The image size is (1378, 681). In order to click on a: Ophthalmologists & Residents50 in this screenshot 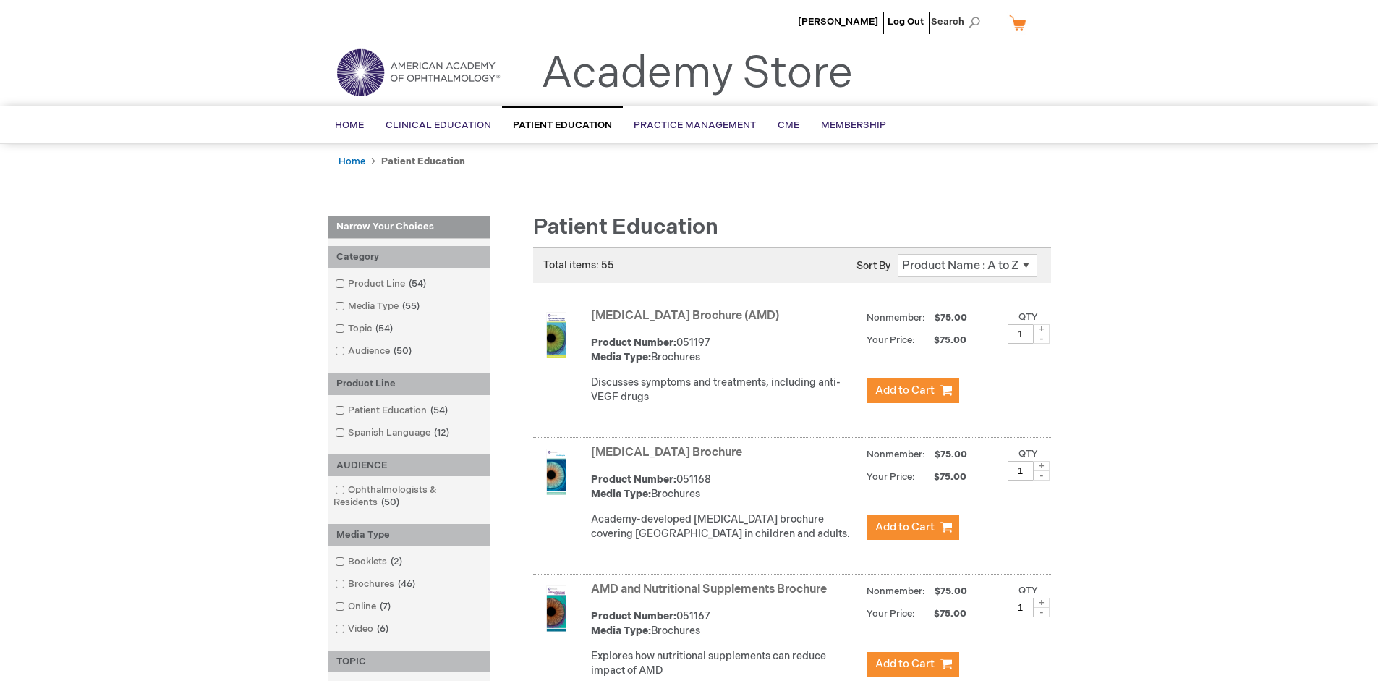, I will do `click(409, 496)`.